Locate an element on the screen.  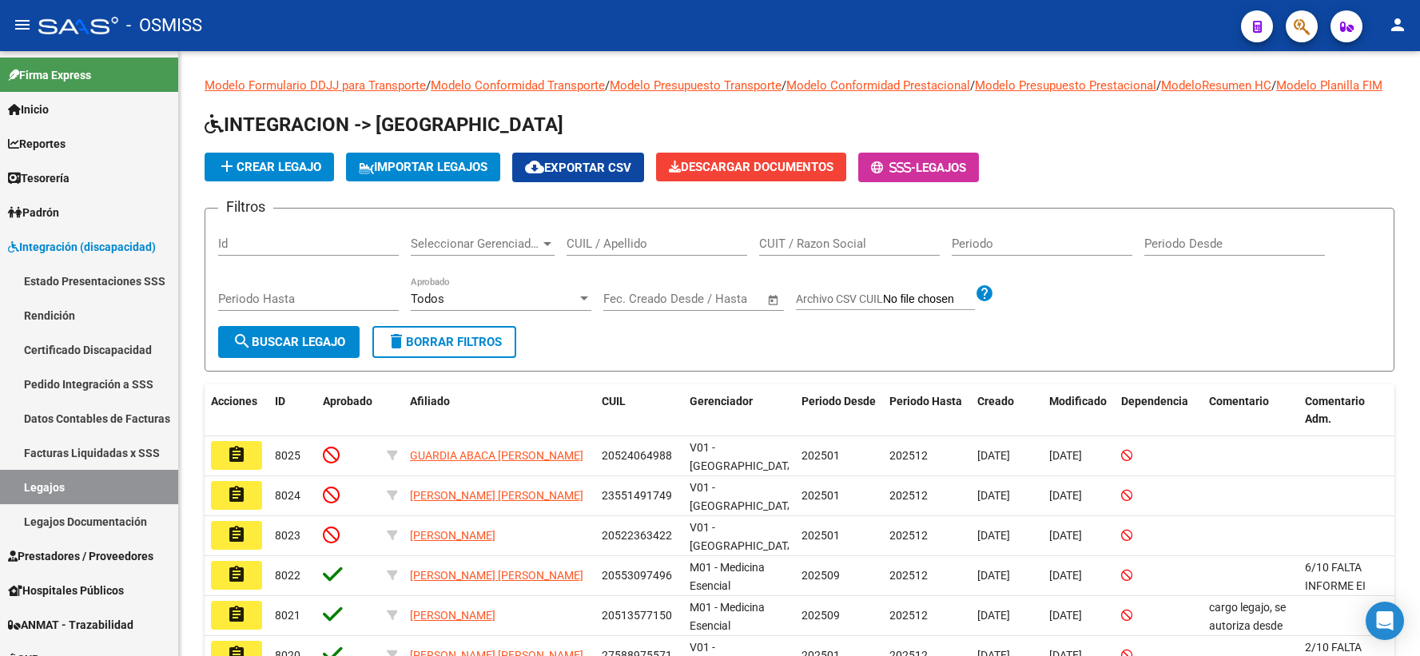
datatable-header-cell: Afiliado is located at coordinates (499, 411).